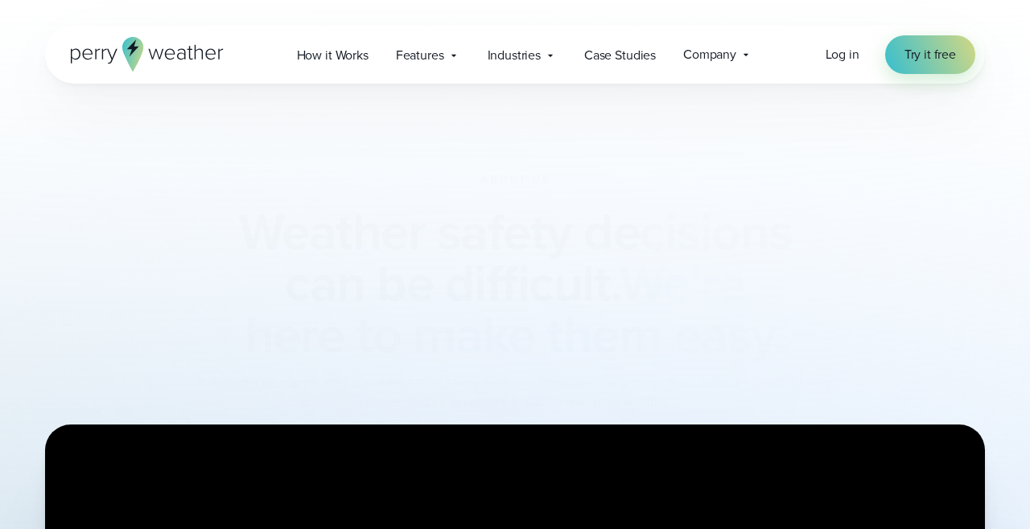 The width and height of the screenshot is (1030, 529). I want to click on a: How it Works, so click(332, 55).